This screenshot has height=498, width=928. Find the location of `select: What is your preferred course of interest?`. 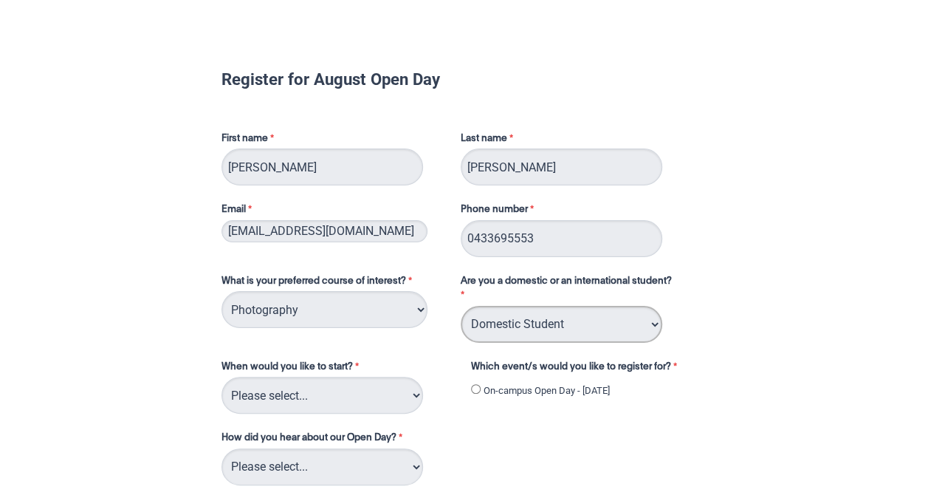

select: What is your preferred course of interest? is located at coordinates (324, 309).